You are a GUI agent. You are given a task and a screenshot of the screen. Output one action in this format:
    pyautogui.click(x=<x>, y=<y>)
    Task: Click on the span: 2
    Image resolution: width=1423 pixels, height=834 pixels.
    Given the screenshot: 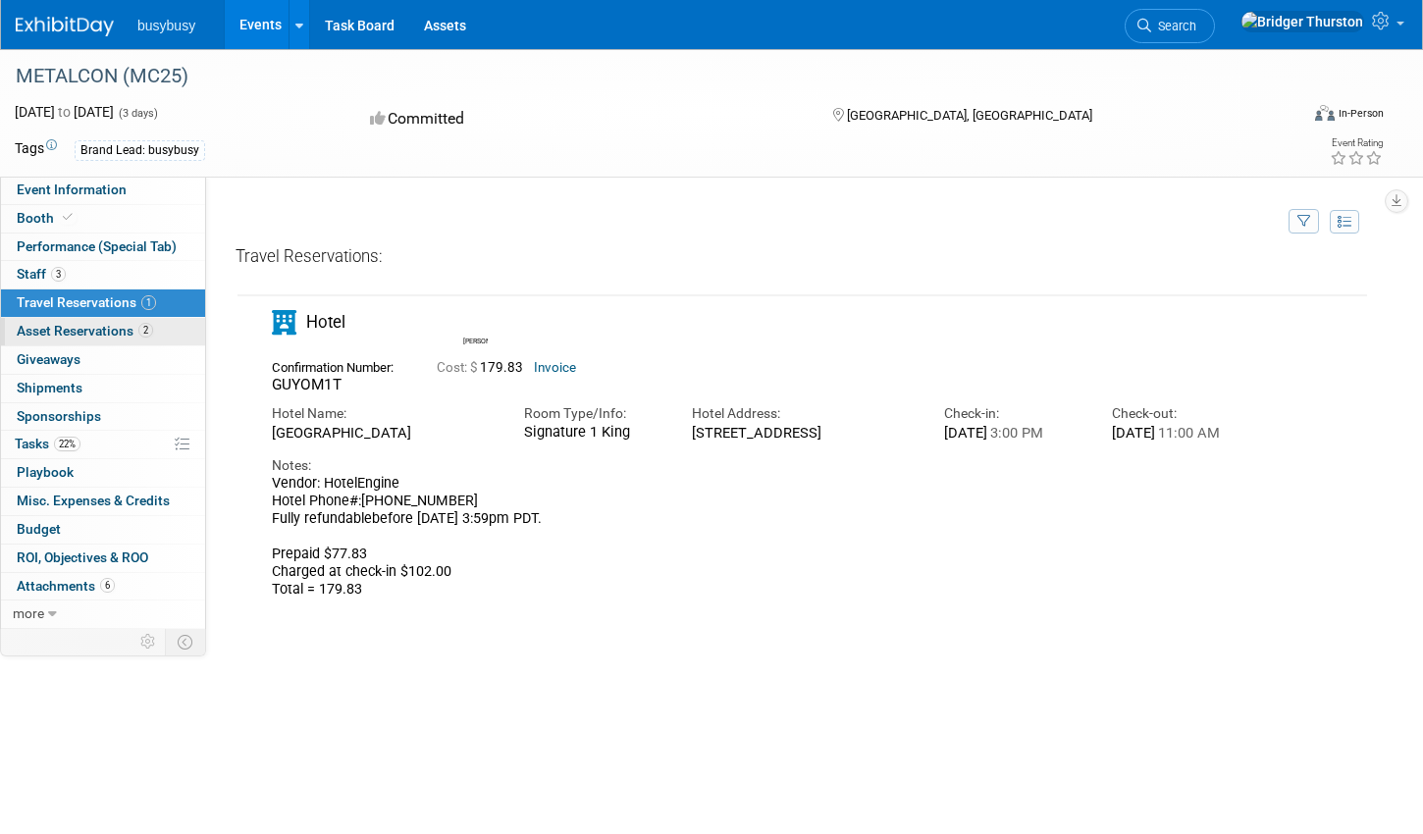 What is the action you would take?
    pyautogui.click(x=145, y=330)
    